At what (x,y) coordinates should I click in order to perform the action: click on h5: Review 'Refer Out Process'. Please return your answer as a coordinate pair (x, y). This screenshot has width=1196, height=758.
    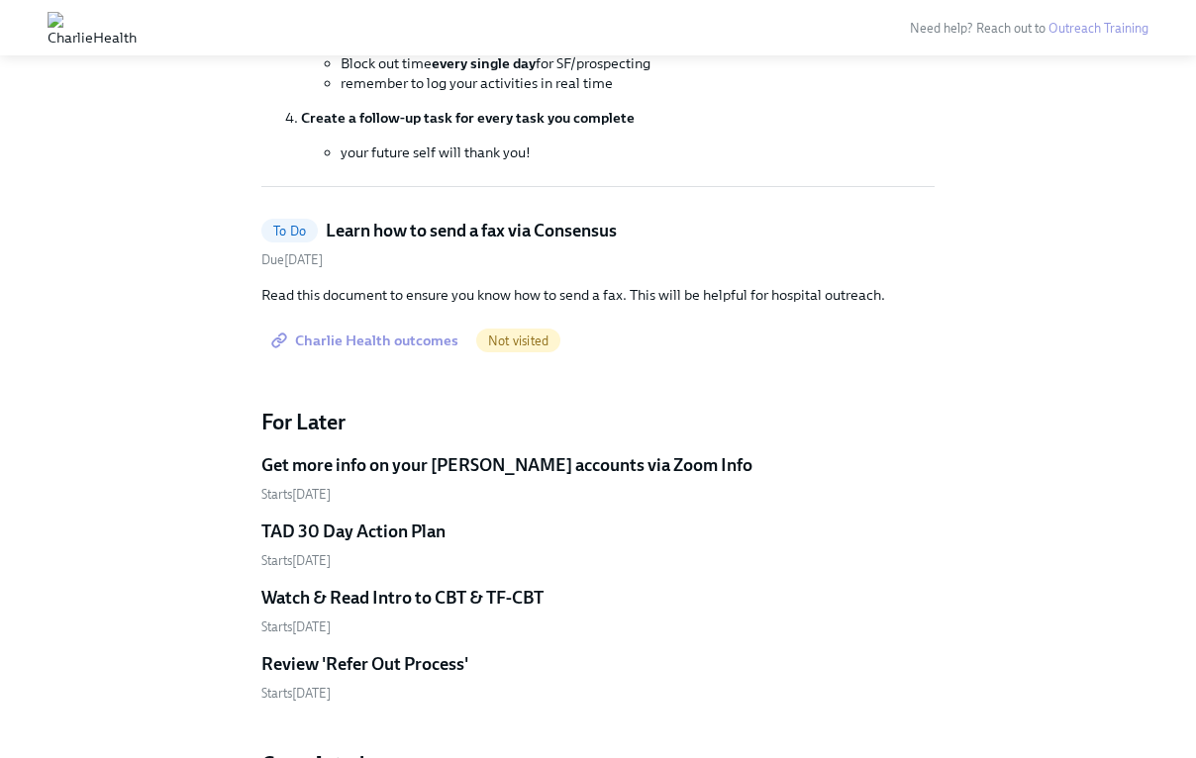
    Looking at the image, I should click on (364, 664).